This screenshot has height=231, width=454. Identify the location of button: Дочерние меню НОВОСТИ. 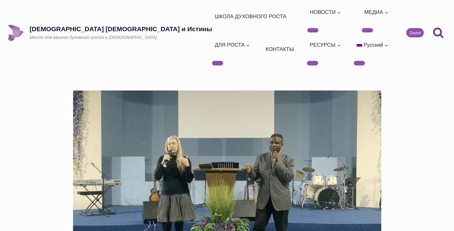
(313, 30).